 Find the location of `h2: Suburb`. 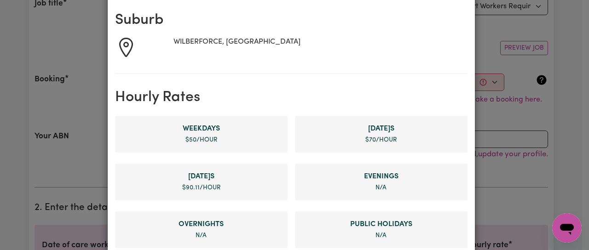

h2: Suburb is located at coordinates (291, 20).